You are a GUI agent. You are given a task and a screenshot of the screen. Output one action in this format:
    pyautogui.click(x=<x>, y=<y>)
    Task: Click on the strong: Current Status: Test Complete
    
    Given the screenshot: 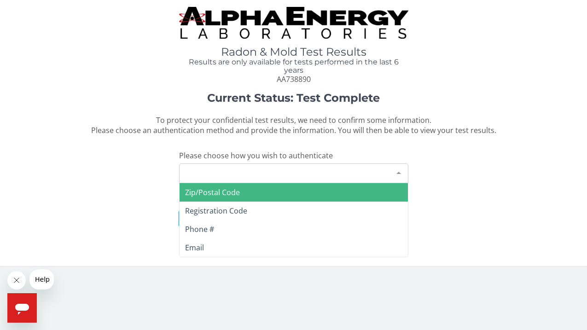 What is the action you would take?
    pyautogui.click(x=293, y=98)
    